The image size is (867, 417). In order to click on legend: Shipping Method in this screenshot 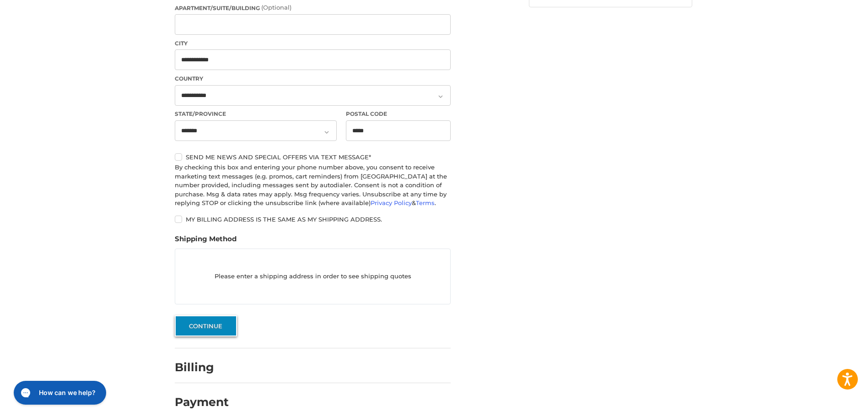, I will do `click(205, 241)`.